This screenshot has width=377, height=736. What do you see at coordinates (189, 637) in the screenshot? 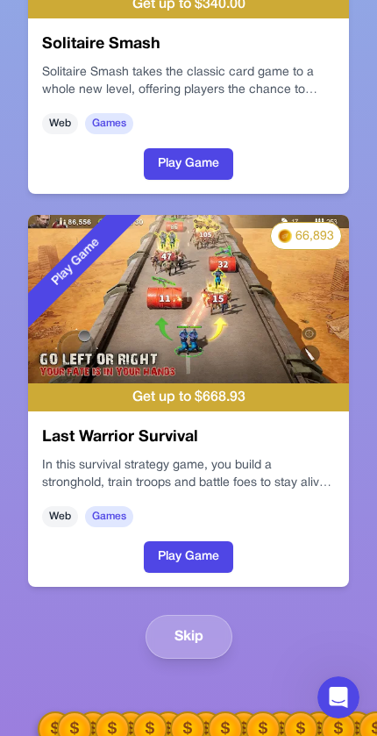
I see `button: Skip` at bounding box center [189, 637].